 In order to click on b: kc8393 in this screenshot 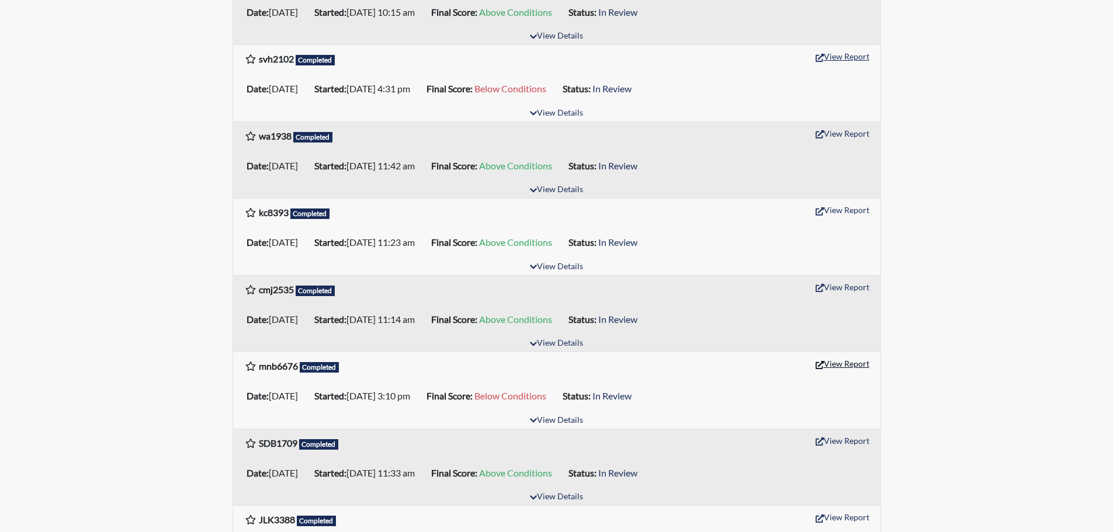, I will do `click(273, 212)`.